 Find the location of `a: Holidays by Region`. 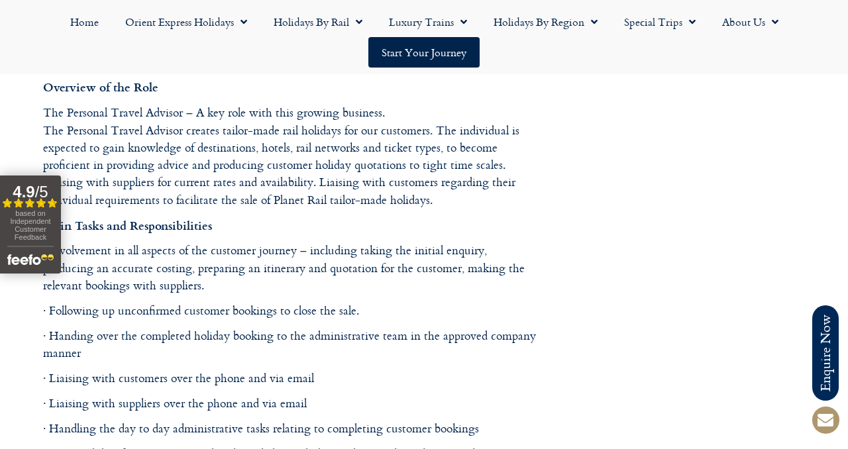

a: Holidays by Region is located at coordinates (545, 22).